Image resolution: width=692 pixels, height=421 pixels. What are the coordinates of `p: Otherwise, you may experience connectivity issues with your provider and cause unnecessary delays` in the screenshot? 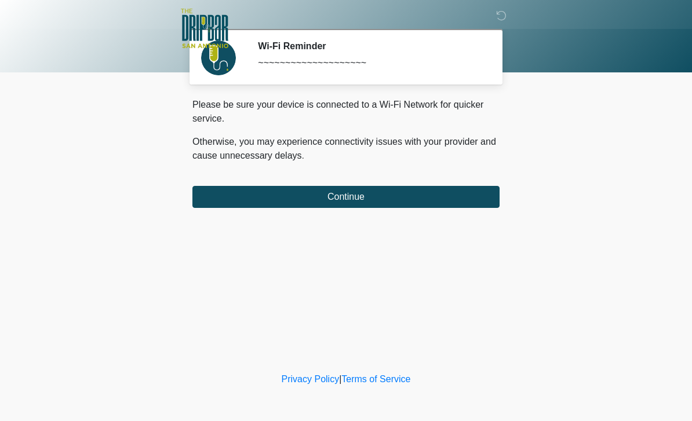 It's located at (346, 149).